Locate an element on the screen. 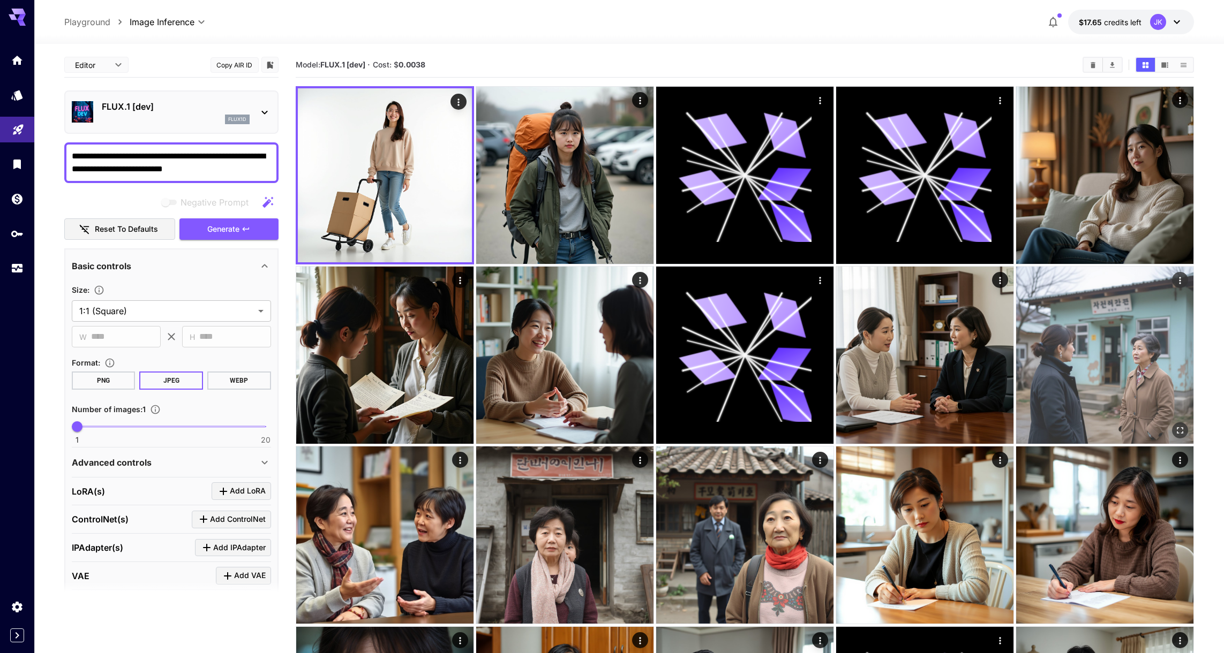  p: flux1d is located at coordinates (237, 119).